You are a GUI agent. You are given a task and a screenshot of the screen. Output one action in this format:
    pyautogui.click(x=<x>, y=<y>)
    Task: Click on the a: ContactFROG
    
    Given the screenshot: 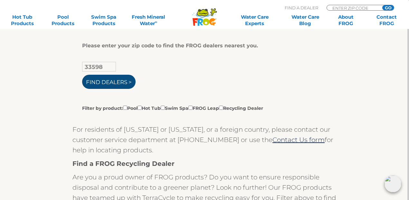 What is the action you would take?
    pyautogui.click(x=386, y=20)
    